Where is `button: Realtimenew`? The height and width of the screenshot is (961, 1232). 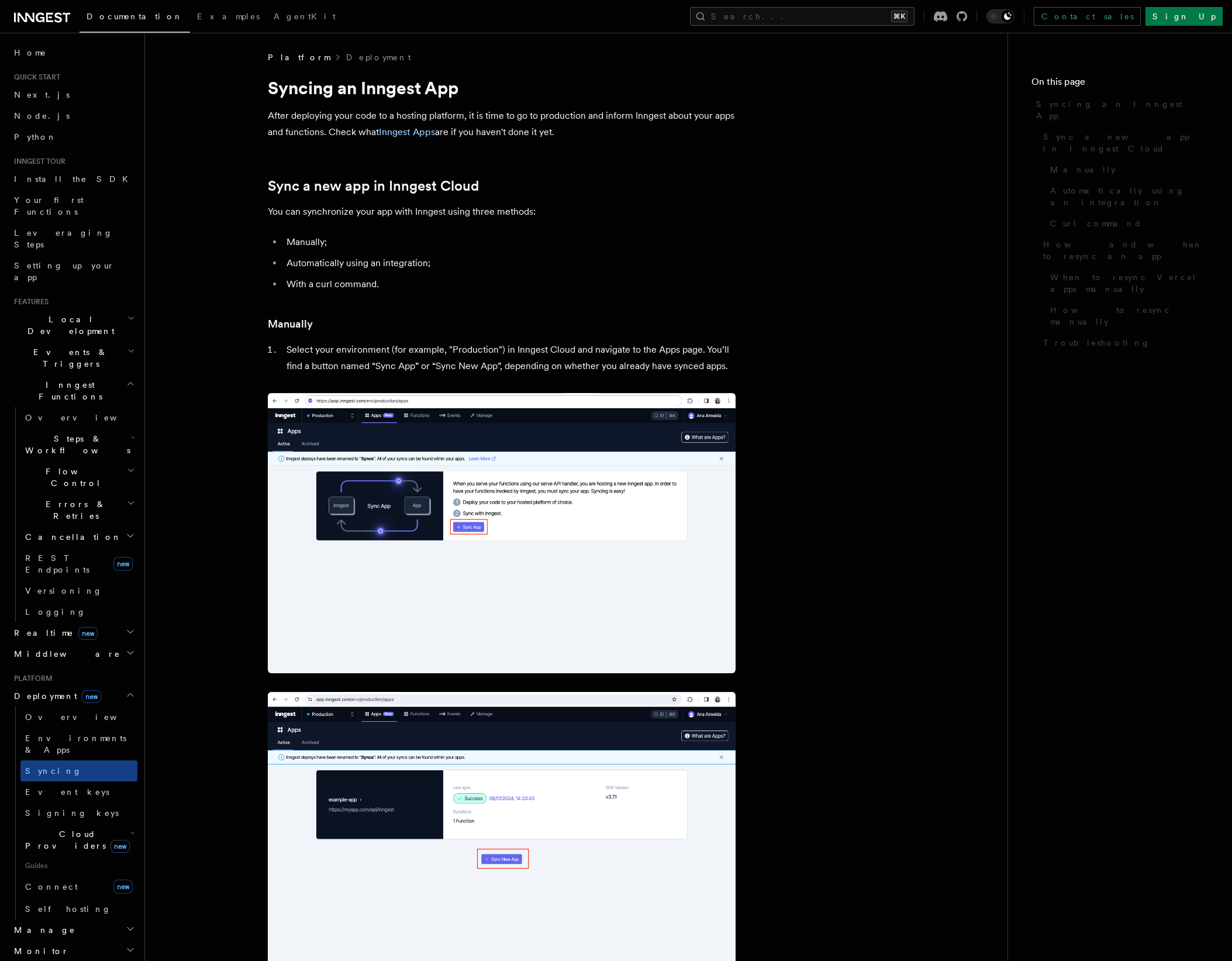
button: Realtimenew is located at coordinates (73, 633).